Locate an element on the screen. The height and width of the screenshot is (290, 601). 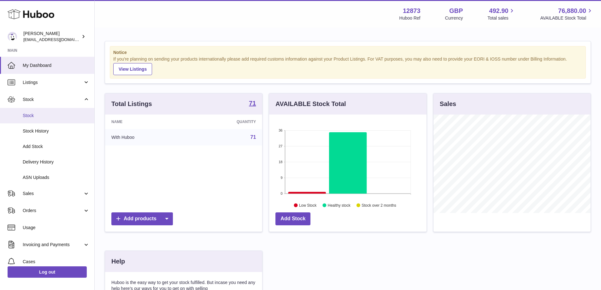
a: View Listings is located at coordinates (133, 69).